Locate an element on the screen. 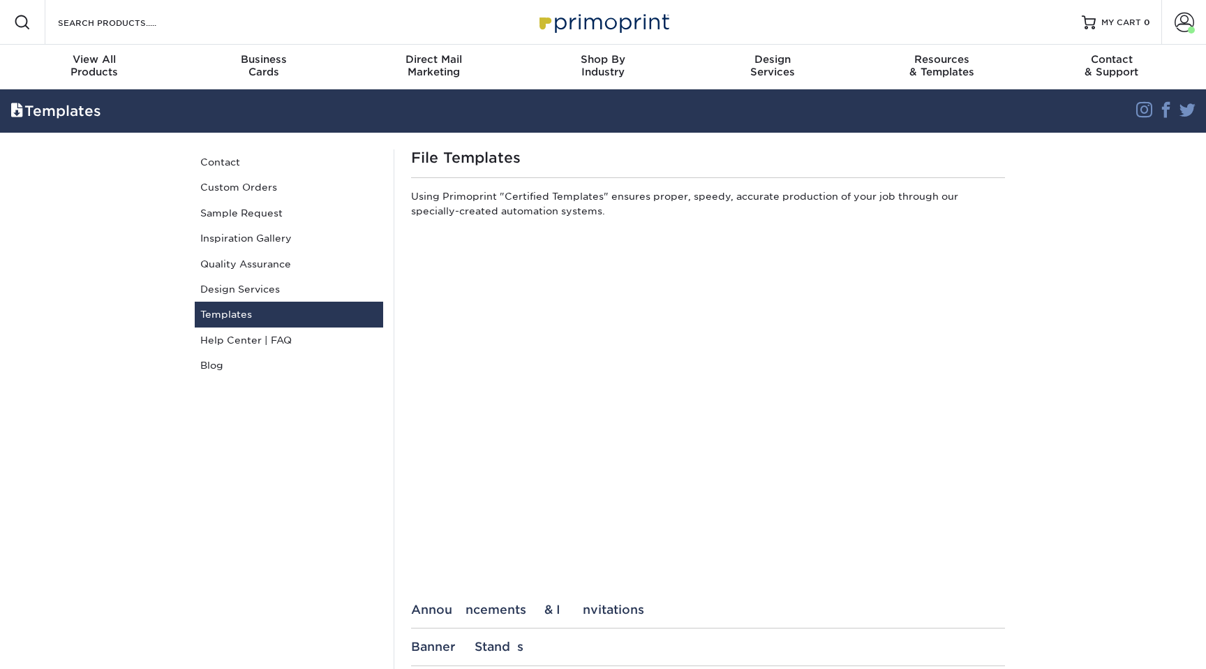 The width and height of the screenshot is (1206, 669). img: Primoprint is located at coordinates (603, 22).